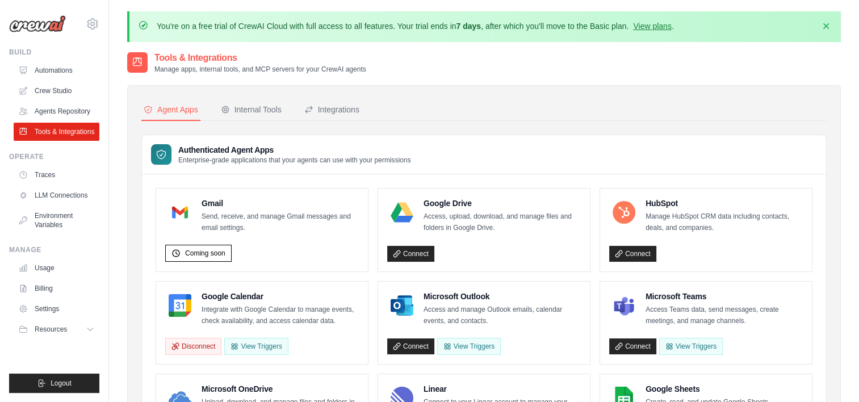  Describe the element at coordinates (56, 268) in the screenshot. I see `a: Usage` at that location.